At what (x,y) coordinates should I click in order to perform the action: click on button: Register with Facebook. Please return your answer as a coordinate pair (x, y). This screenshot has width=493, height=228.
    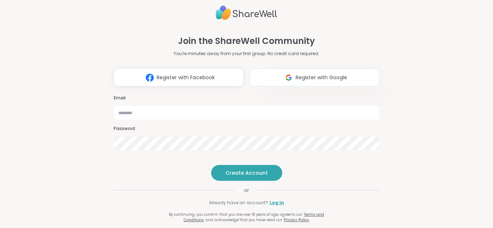
    Looking at the image, I should click on (179, 78).